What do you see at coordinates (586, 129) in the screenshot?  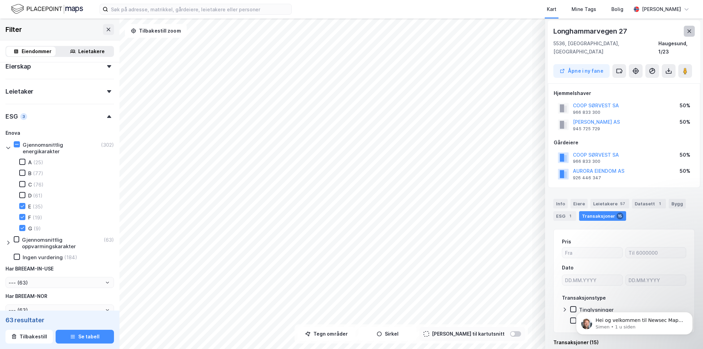 I see `div: 945 725 729` at bounding box center [586, 129].